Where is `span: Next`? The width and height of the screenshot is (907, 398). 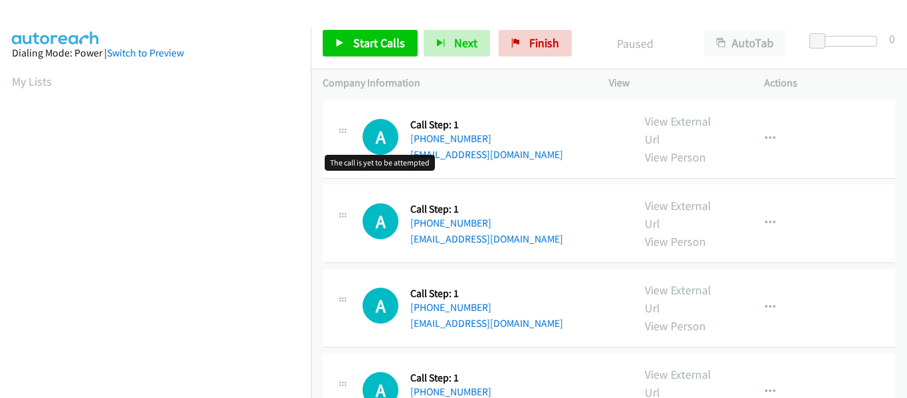 span: Next is located at coordinates (465, 42).